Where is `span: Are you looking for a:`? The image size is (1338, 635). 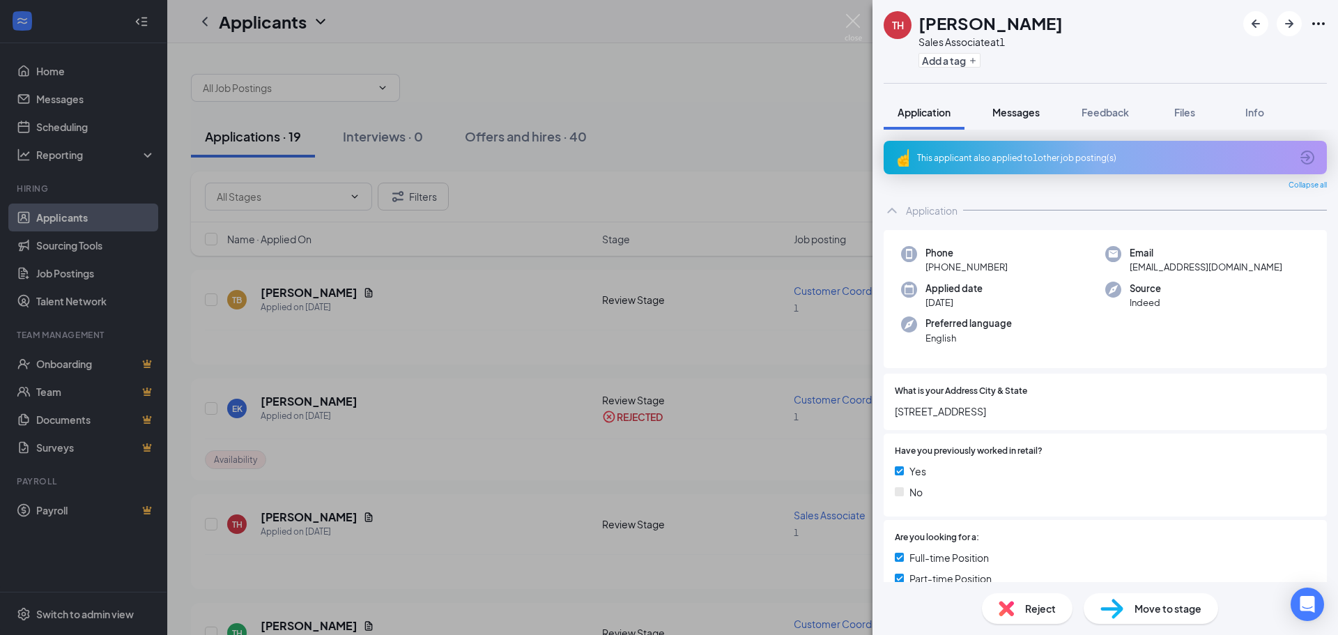 span: Are you looking for a: is located at coordinates (937, 537).